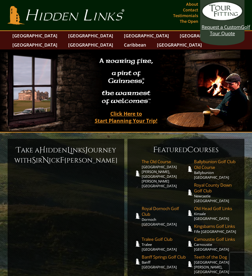 The image size is (252, 276). I want to click on span: Ballybunion Golf Club Old Course, so click(216, 164).